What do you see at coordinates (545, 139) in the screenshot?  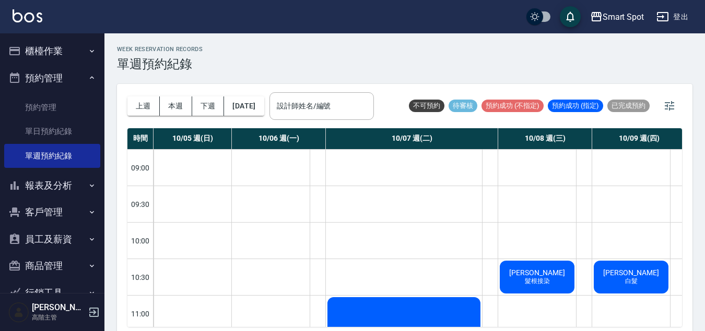 I see `div: 10/08 週(三)` at bounding box center [545, 139].